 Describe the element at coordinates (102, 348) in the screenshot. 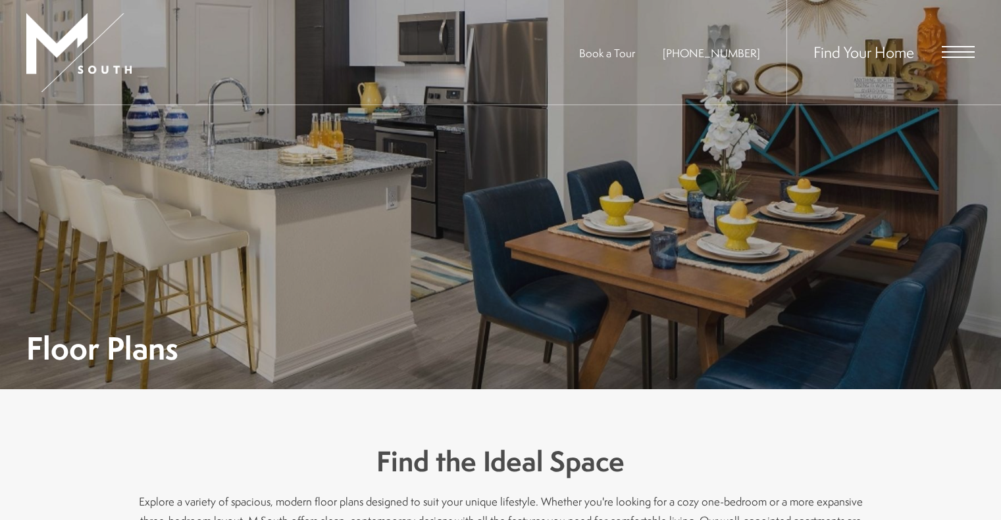

I see `h1: Floor Plans` at that location.